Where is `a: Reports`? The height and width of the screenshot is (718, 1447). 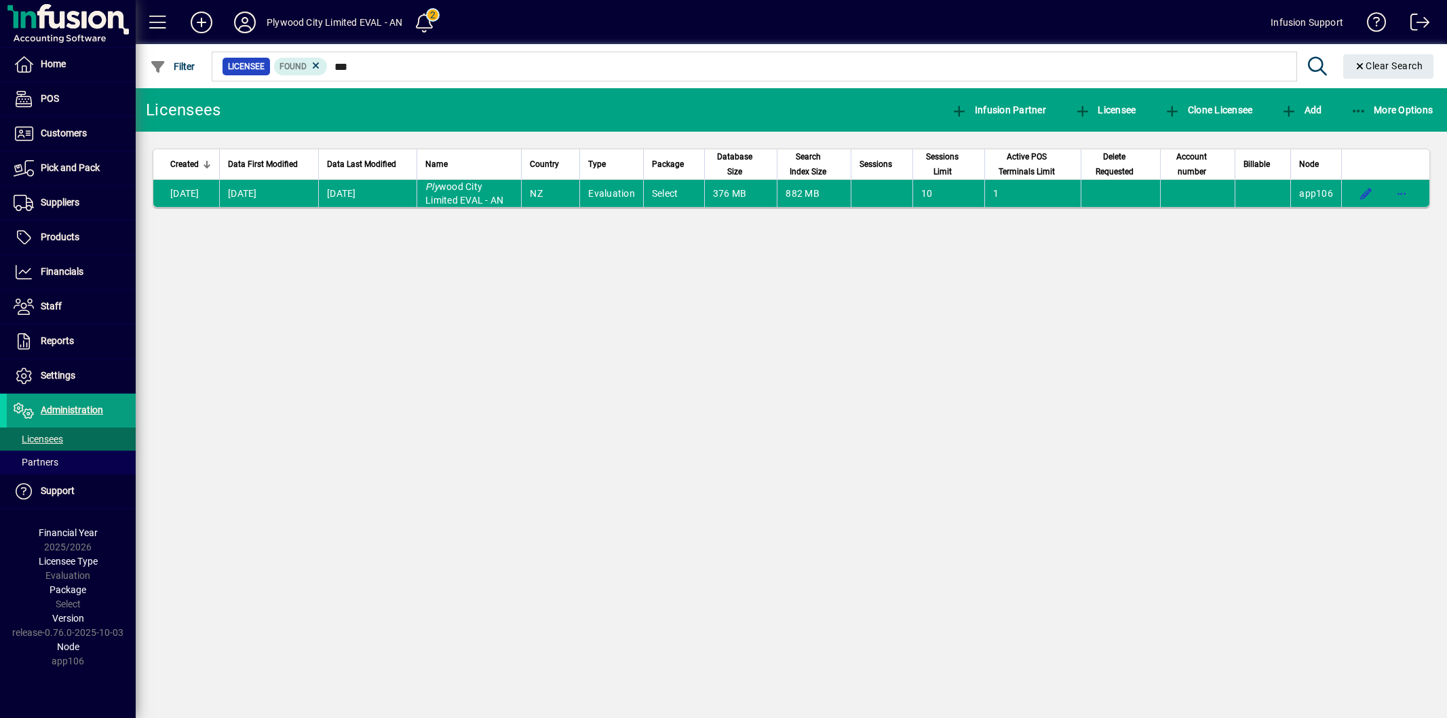
a: Reports is located at coordinates (71, 341).